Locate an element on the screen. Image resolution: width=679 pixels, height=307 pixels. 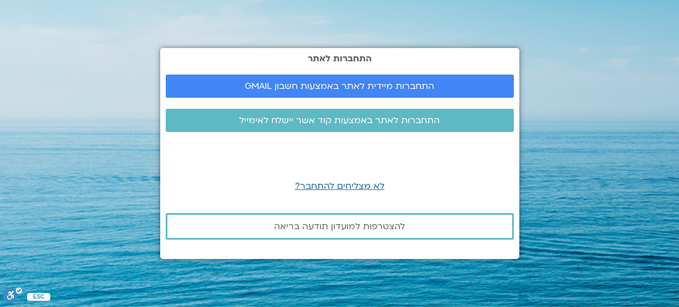
span: התחברות מיידית לאתר באמצעות חשבון GMAIL is located at coordinates (339, 86).